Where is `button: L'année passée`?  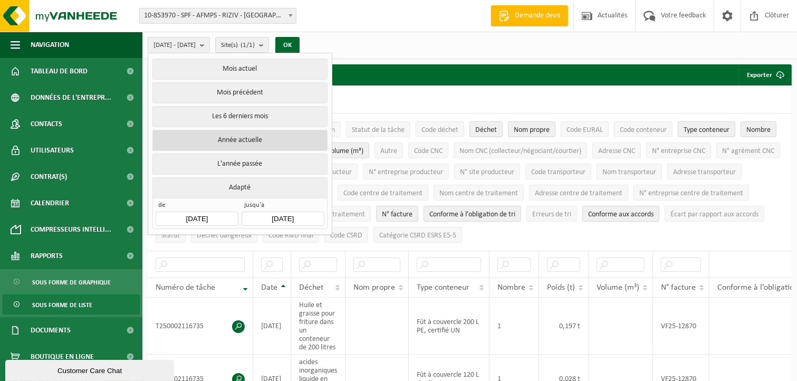 button: L'année passée is located at coordinates (239, 164).